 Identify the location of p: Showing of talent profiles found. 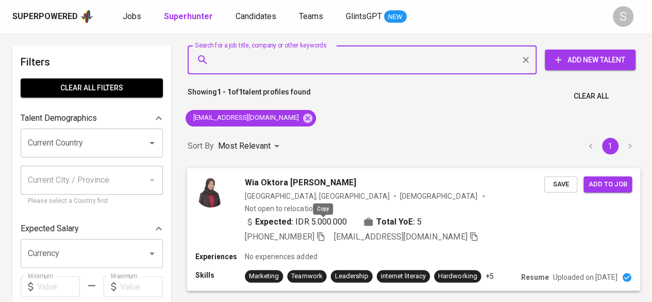
(249, 96).